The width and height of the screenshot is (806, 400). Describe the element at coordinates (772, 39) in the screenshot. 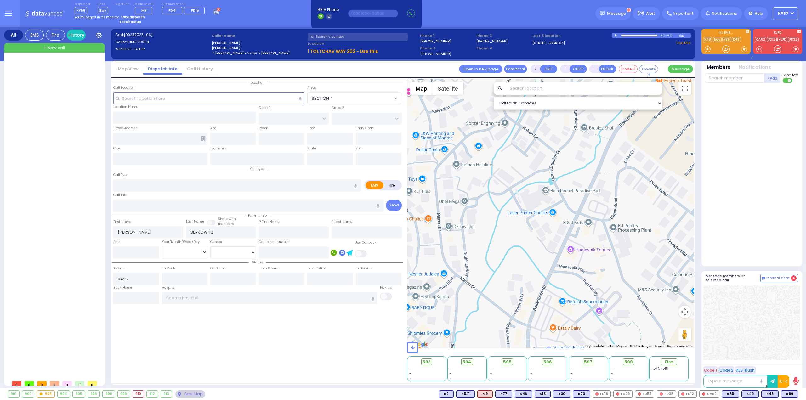

I see `a: FD12` at that location.